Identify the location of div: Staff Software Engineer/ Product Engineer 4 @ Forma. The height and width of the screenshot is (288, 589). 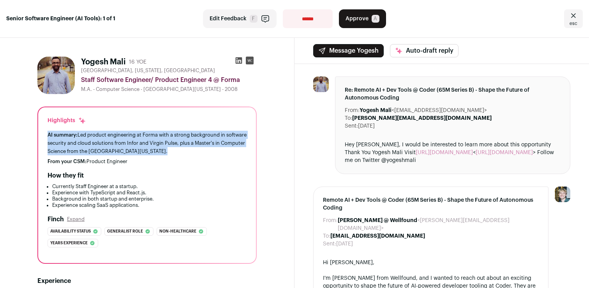
(169, 80).